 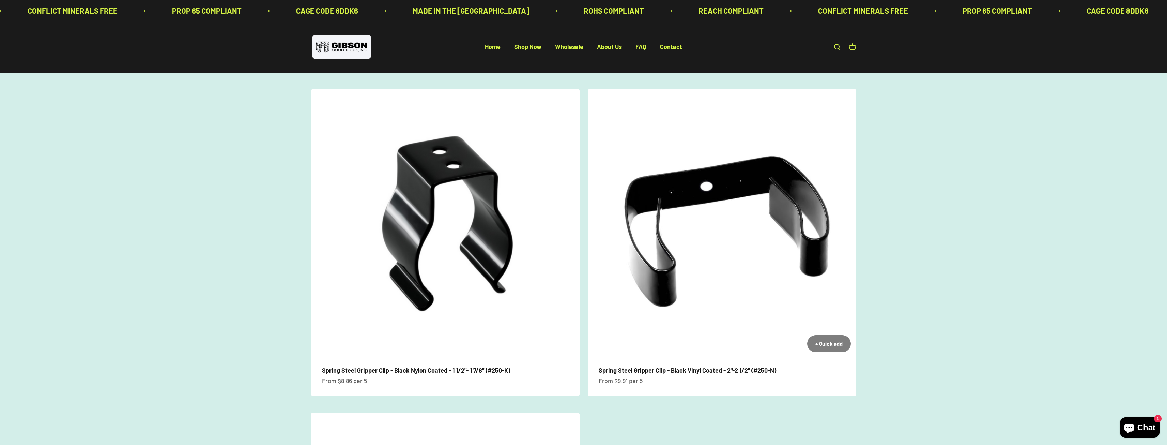 I want to click on sale-price: From $9.91 per 5, so click(x=620, y=380).